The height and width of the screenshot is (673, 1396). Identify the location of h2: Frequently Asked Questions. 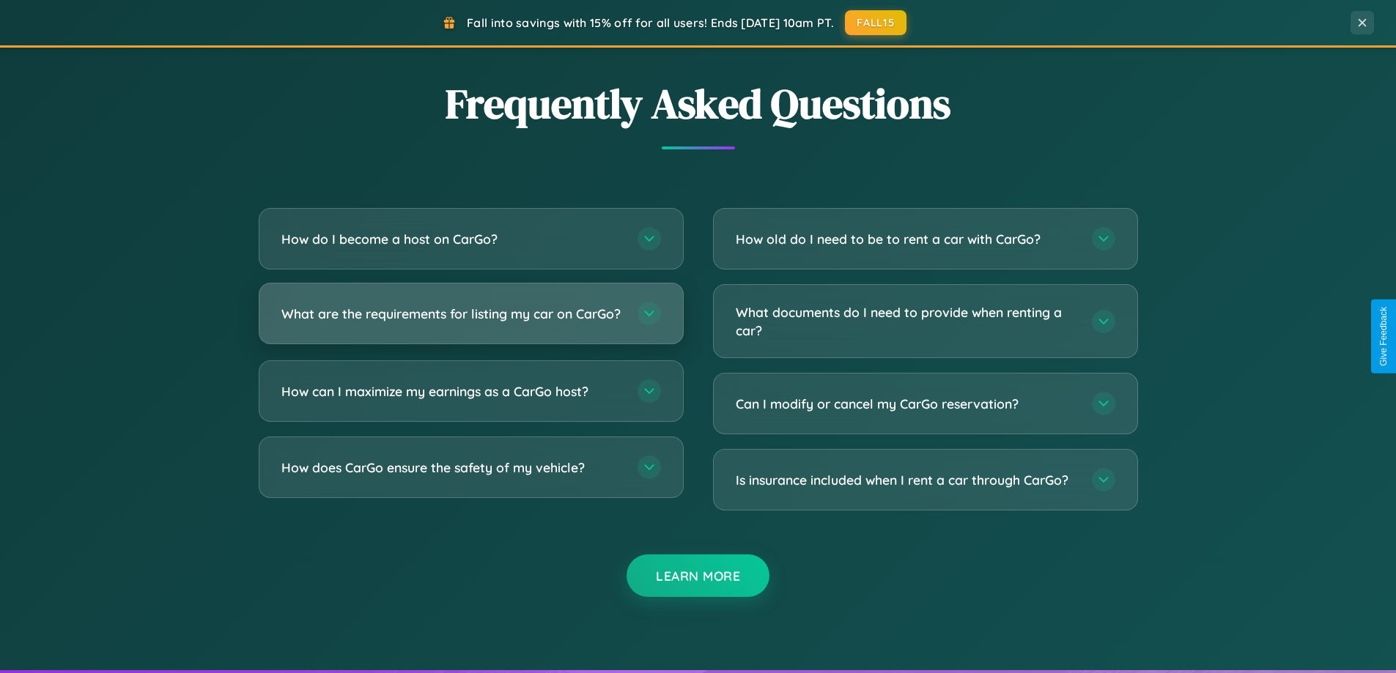
(698, 103).